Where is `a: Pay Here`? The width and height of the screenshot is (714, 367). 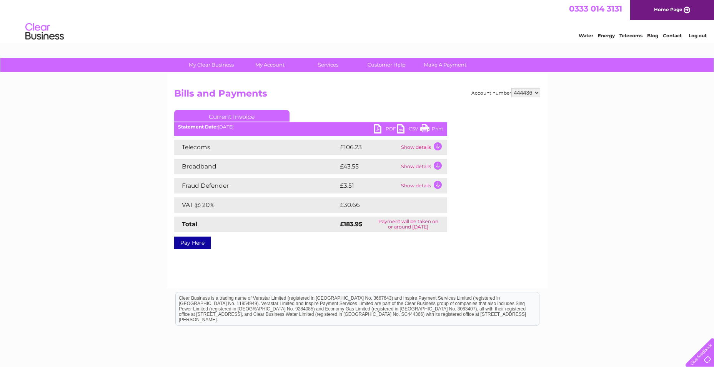 a: Pay Here is located at coordinates (192, 243).